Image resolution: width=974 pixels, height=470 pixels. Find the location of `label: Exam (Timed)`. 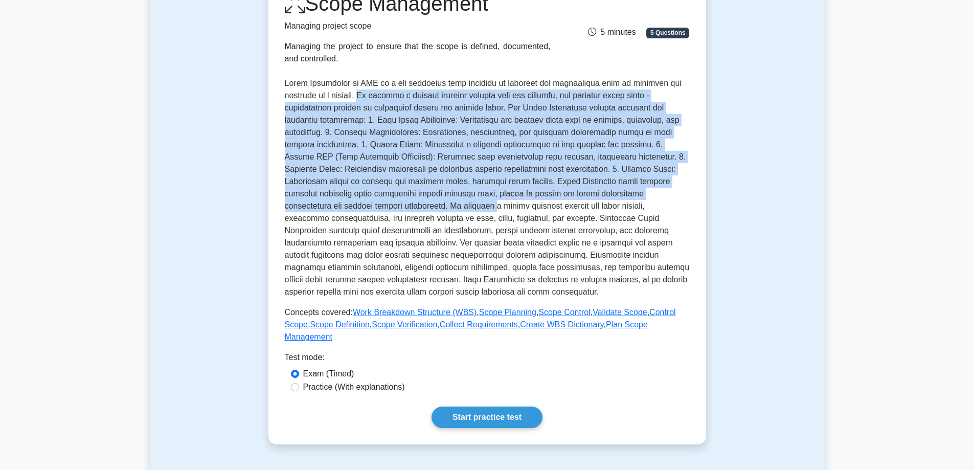

label: Exam (Timed) is located at coordinates (329, 374).